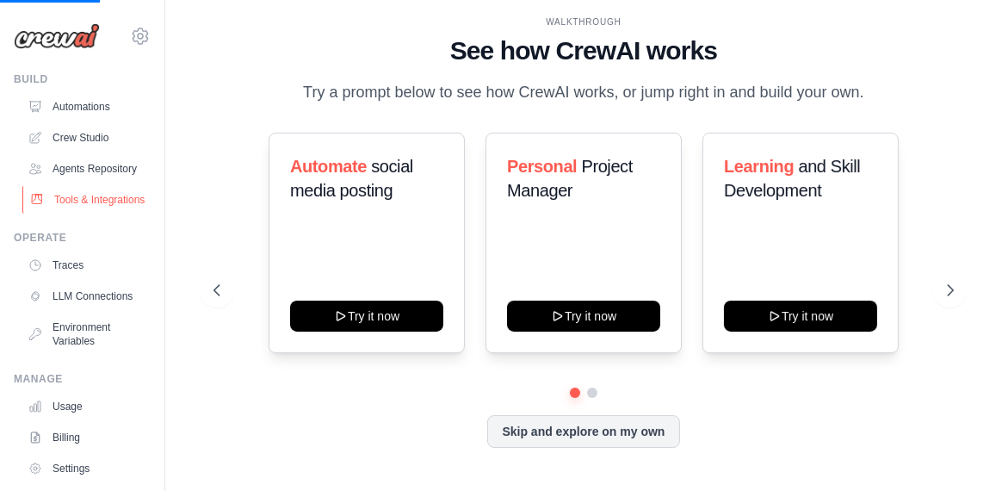  Describe the element at coordinates (541, 166) in the screenshot. I see `span: Personal` at that location.